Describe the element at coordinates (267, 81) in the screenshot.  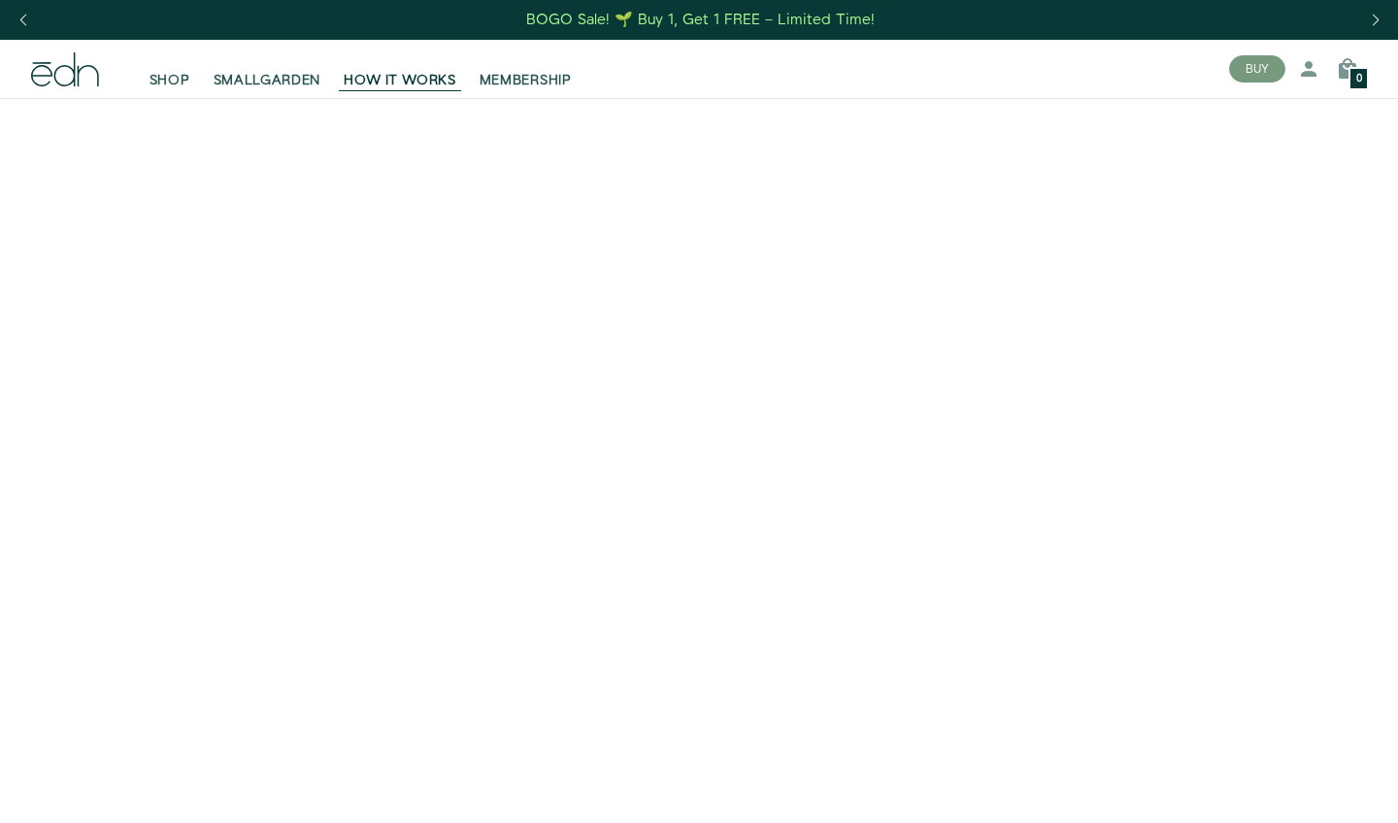
I see `span: SMALLGARDEN` at that location.